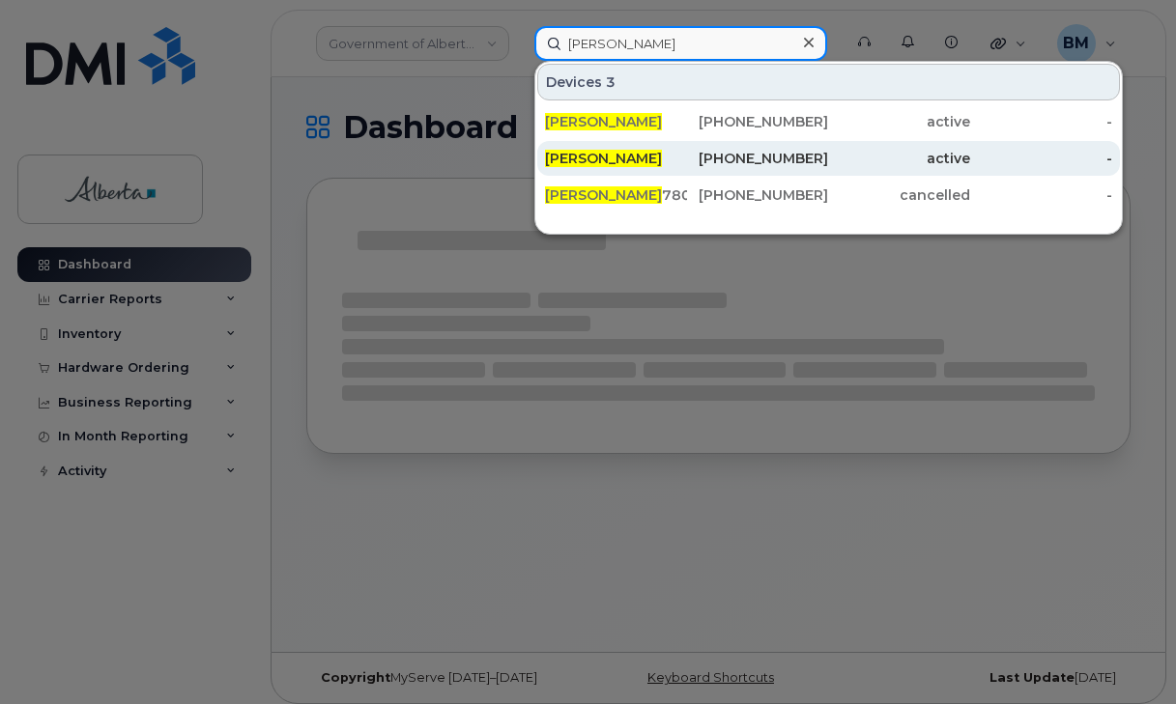 This screenshot has height=704, width=1176. I want to click on div: cancelled, so click(898, 195).